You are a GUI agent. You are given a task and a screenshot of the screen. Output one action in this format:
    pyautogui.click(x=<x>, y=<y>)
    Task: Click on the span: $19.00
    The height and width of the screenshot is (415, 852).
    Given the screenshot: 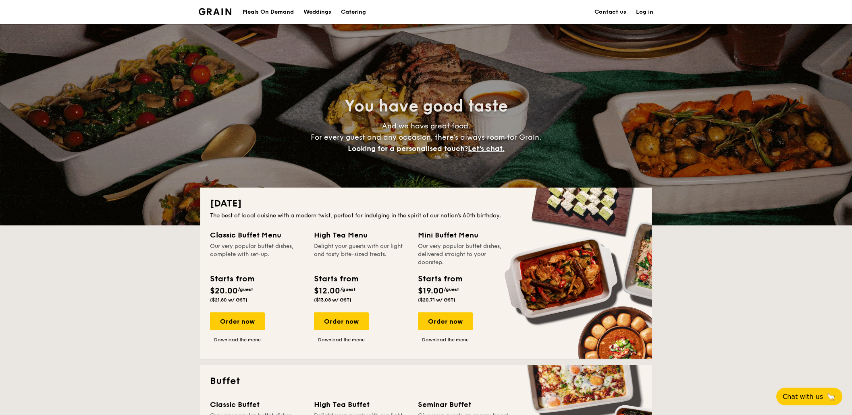 What is the action you would take?
    pyautogui.click(x=431, y=291)
    